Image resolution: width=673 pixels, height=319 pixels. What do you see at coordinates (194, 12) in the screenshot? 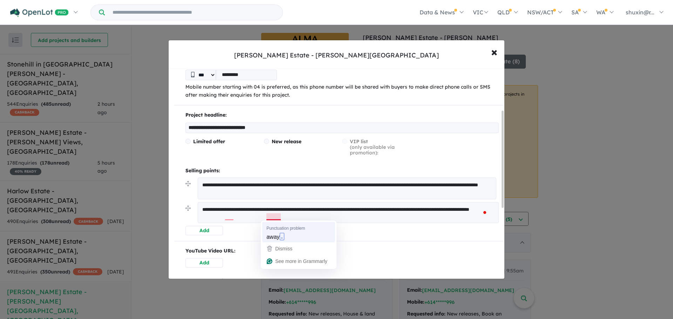
I see `input: Try estate name, suburb, builder or developer` at bounding box center [194, 12].